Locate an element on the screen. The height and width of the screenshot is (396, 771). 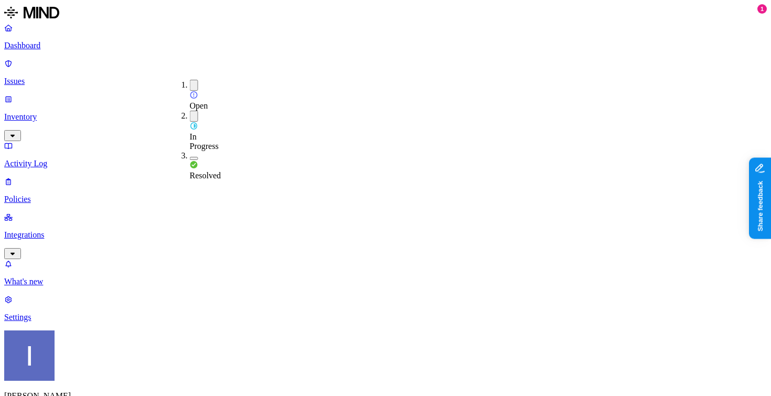
a: Activity Log is located at coordinates (386, 155).